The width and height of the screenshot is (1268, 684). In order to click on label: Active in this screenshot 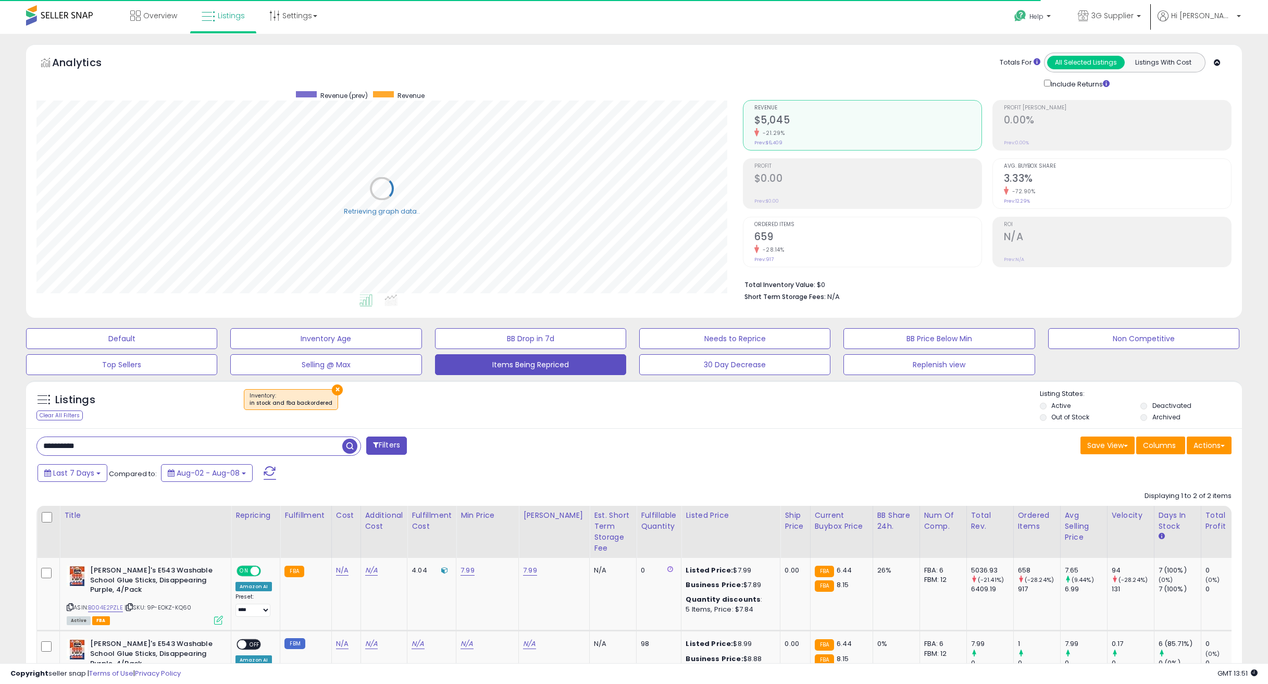, I will do `click(1061, 405)`.